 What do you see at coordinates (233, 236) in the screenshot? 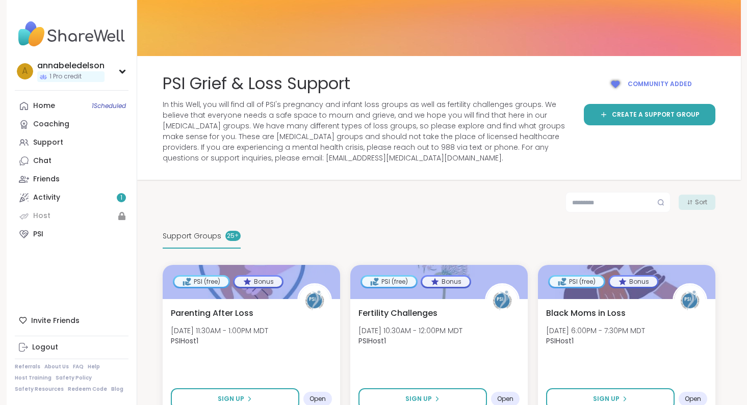
I see `div: 25` at bounding box center [233, 236].